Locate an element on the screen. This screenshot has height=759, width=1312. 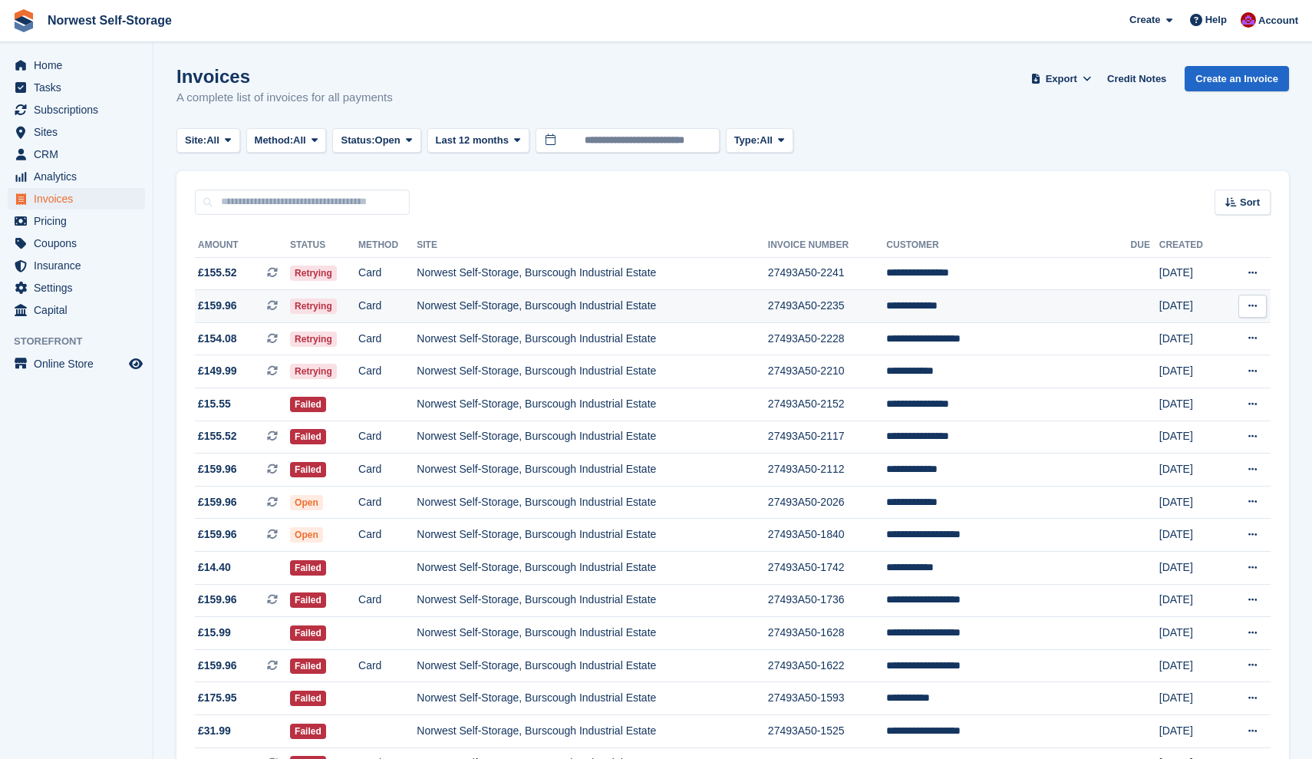
span: Subscriptions is located at coordinates (80, 110).